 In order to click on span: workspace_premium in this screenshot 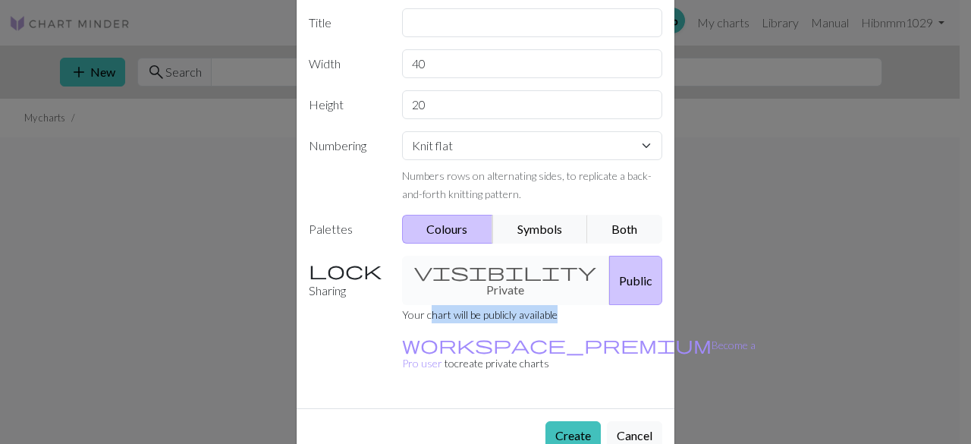, I will do `click(557, 344)`.